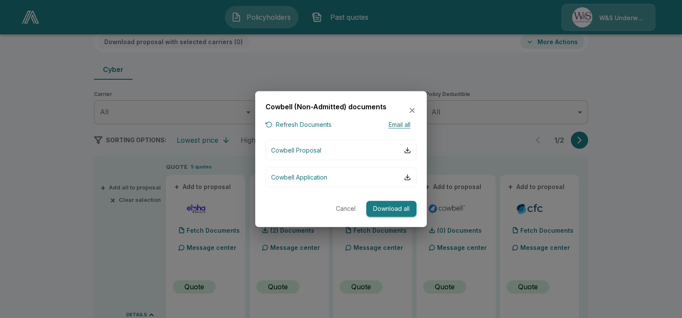 The image size is (682, 318). I want to click on p: Cowbell Application, so click(299, 177).